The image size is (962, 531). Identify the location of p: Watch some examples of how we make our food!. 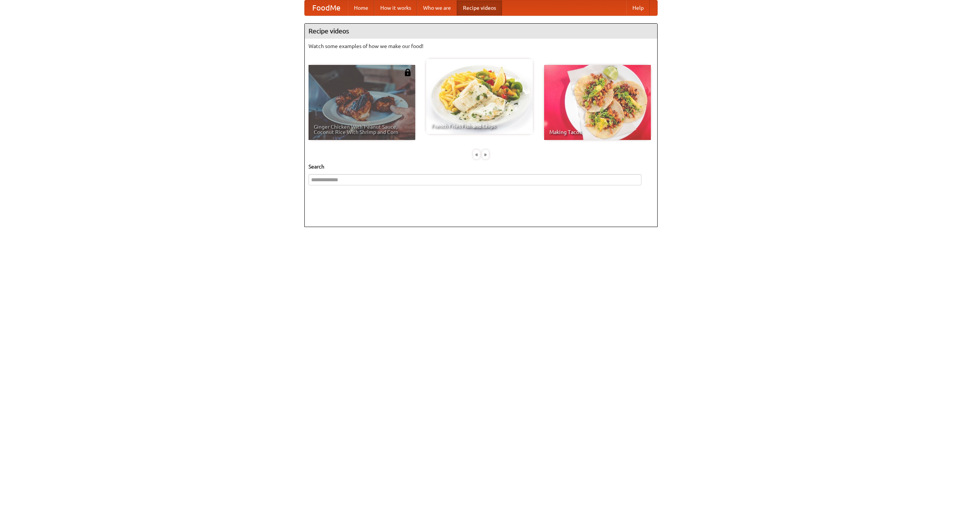
(481, 46).